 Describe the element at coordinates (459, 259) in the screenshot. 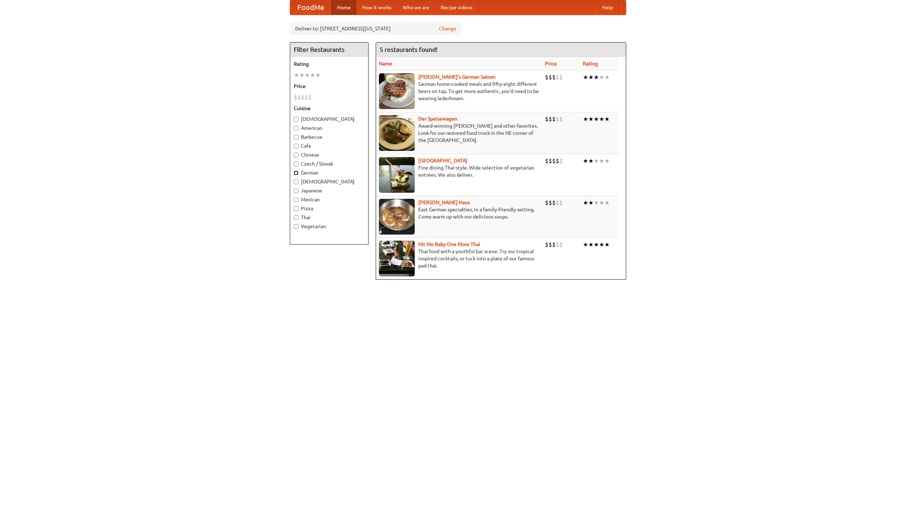

I see `p: Thai food with a youthful bar scene. Try our tropical inspired cocktails, or tuck into a plate of...` at that location.